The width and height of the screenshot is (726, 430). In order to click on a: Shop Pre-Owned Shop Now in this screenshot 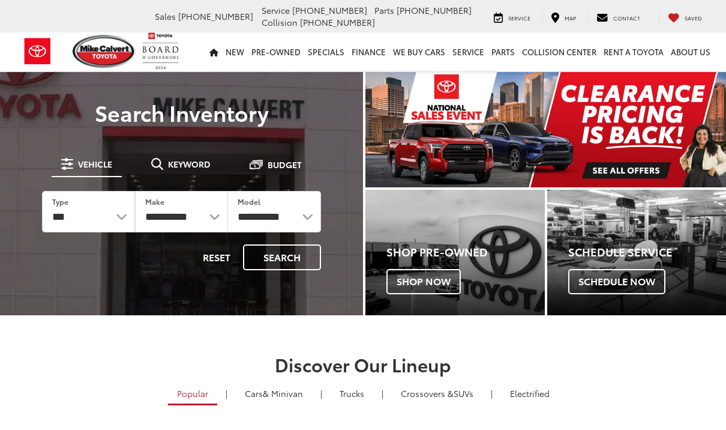, I will do `click(455, 252)`.